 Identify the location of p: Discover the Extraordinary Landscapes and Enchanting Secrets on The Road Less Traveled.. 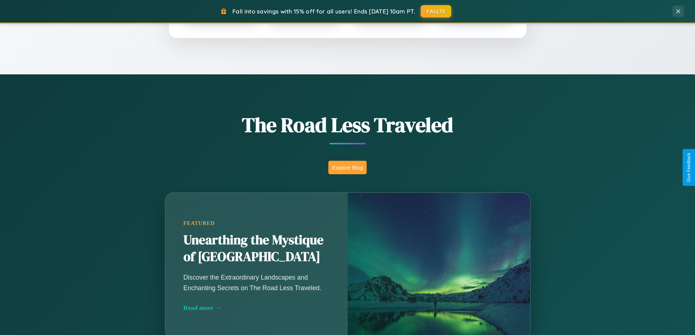
(256, 283).